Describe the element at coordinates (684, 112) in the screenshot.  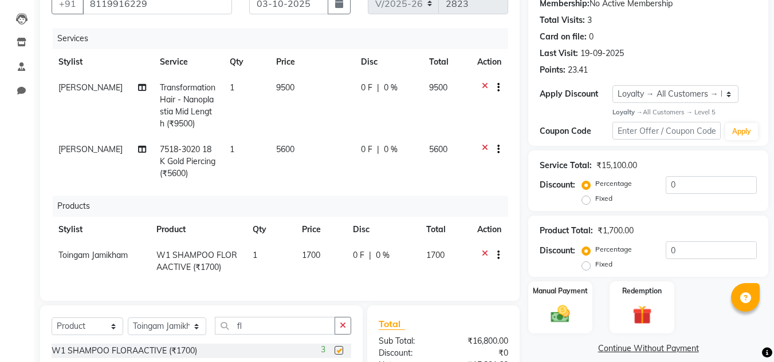
I see `div: All Customers → Level 5` at that location.